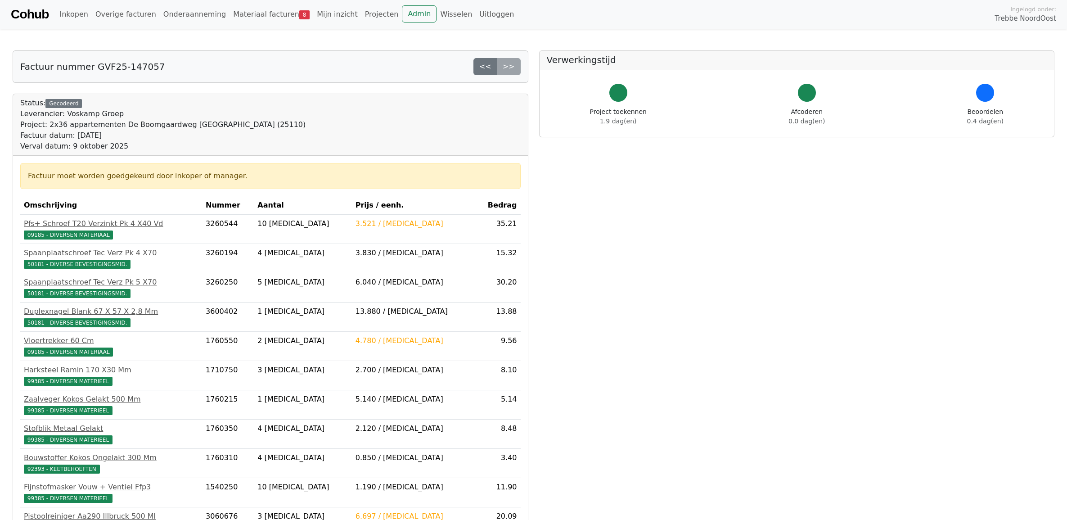 This screenshot has height=520, width=1067. What do you see at coordinates (111, 492) in the screenshot?
I see `a: Fijnstofmasker Vouw + Ventiel Ffp399385 - DIVERSEN MATERIEEL` at bounding box center [111, 492].